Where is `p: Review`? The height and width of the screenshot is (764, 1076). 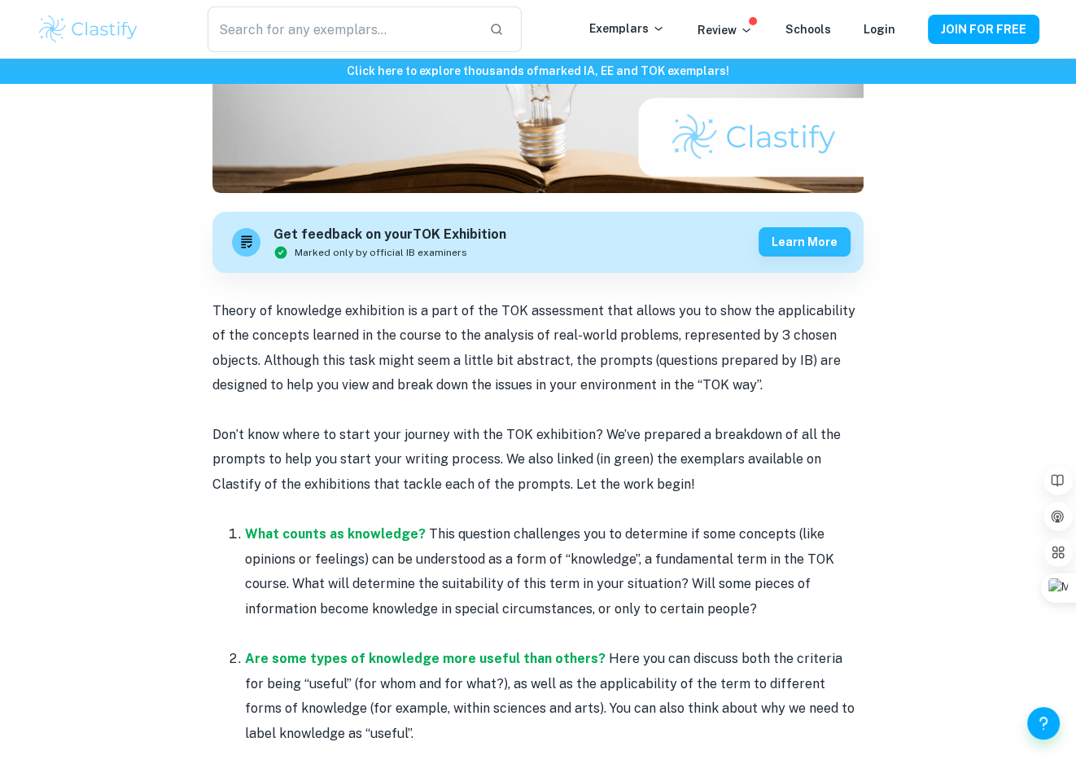 p: Review is located at coordinates (725, 30).